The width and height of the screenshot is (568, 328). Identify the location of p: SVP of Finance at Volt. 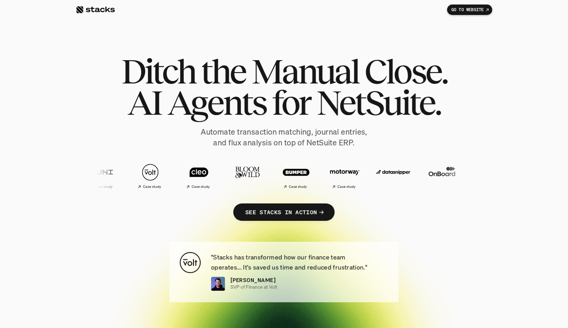
(254, 286).